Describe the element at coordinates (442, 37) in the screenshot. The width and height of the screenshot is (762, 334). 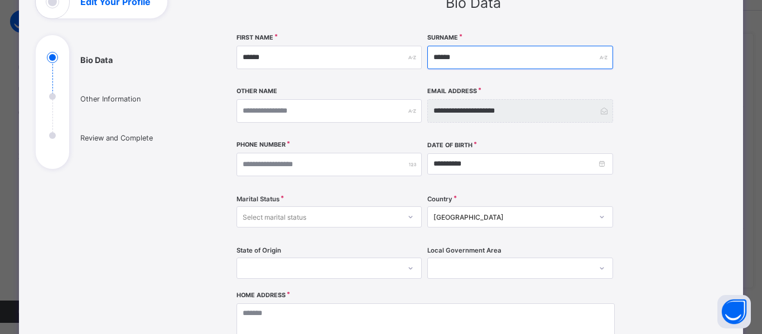
I see `label: Surname` at that location.